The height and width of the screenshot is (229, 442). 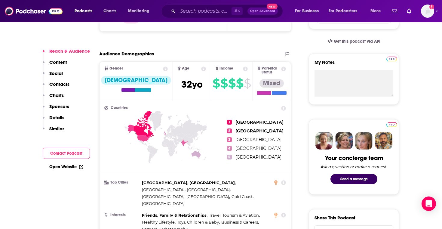 I want to click on span: Charts, so click(x=110, y=11).